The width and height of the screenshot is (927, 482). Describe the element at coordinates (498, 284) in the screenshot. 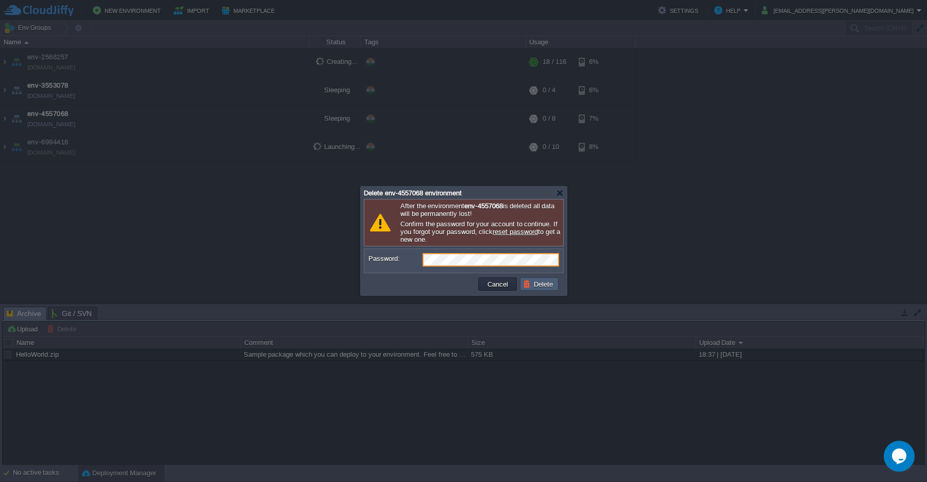

I see `button: Cancel` at that location.